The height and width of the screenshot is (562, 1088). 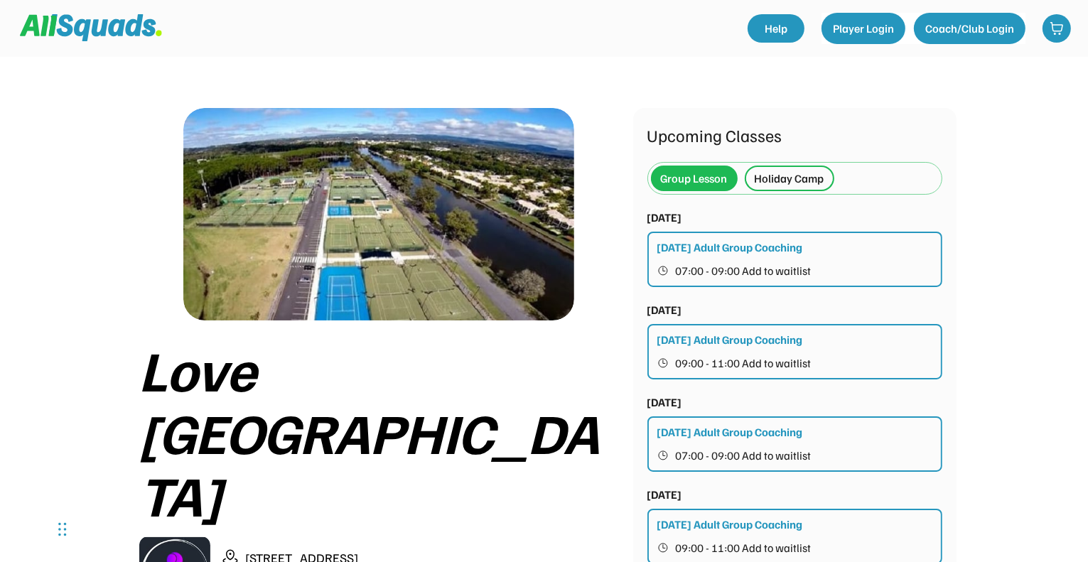 I want to click on img: Squad%20Logo.svg, so click(x=91, y=28).